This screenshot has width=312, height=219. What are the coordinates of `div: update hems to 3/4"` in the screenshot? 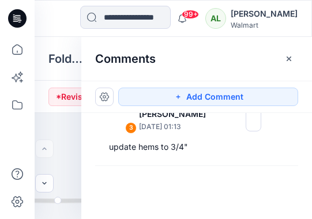 It's located at (197, 147).